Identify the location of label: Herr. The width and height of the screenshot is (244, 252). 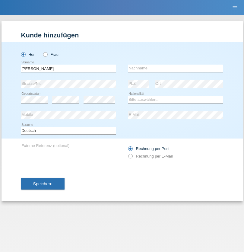
(29, 54).